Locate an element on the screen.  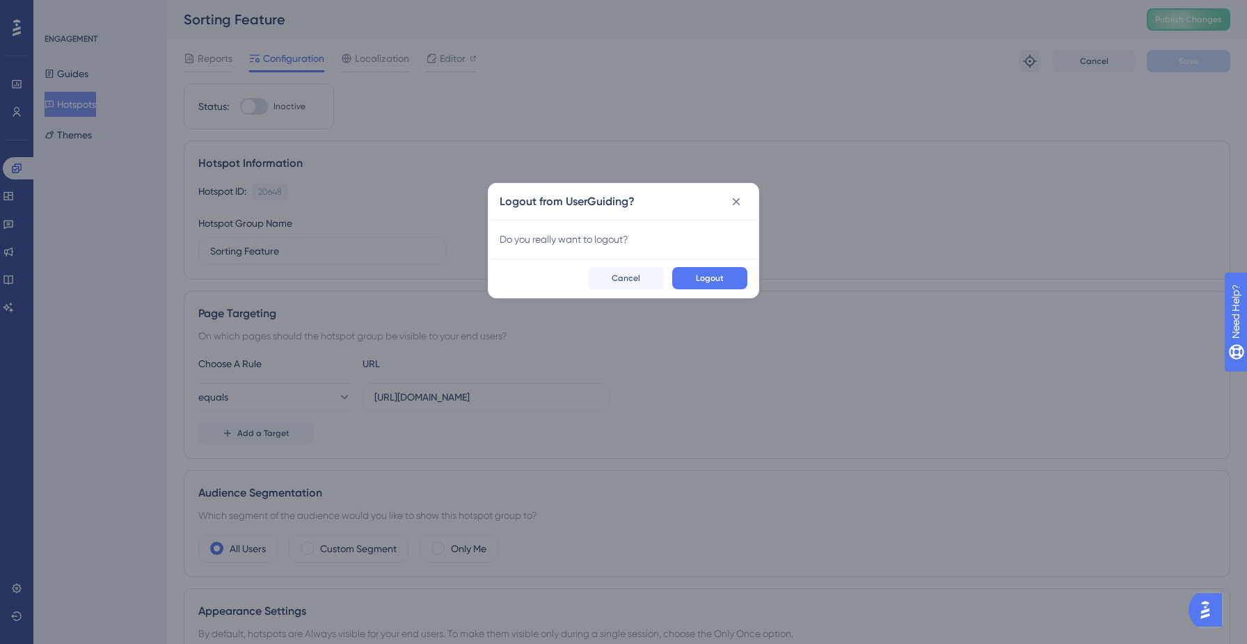
span: Logout is located at coordinates (710, 278).